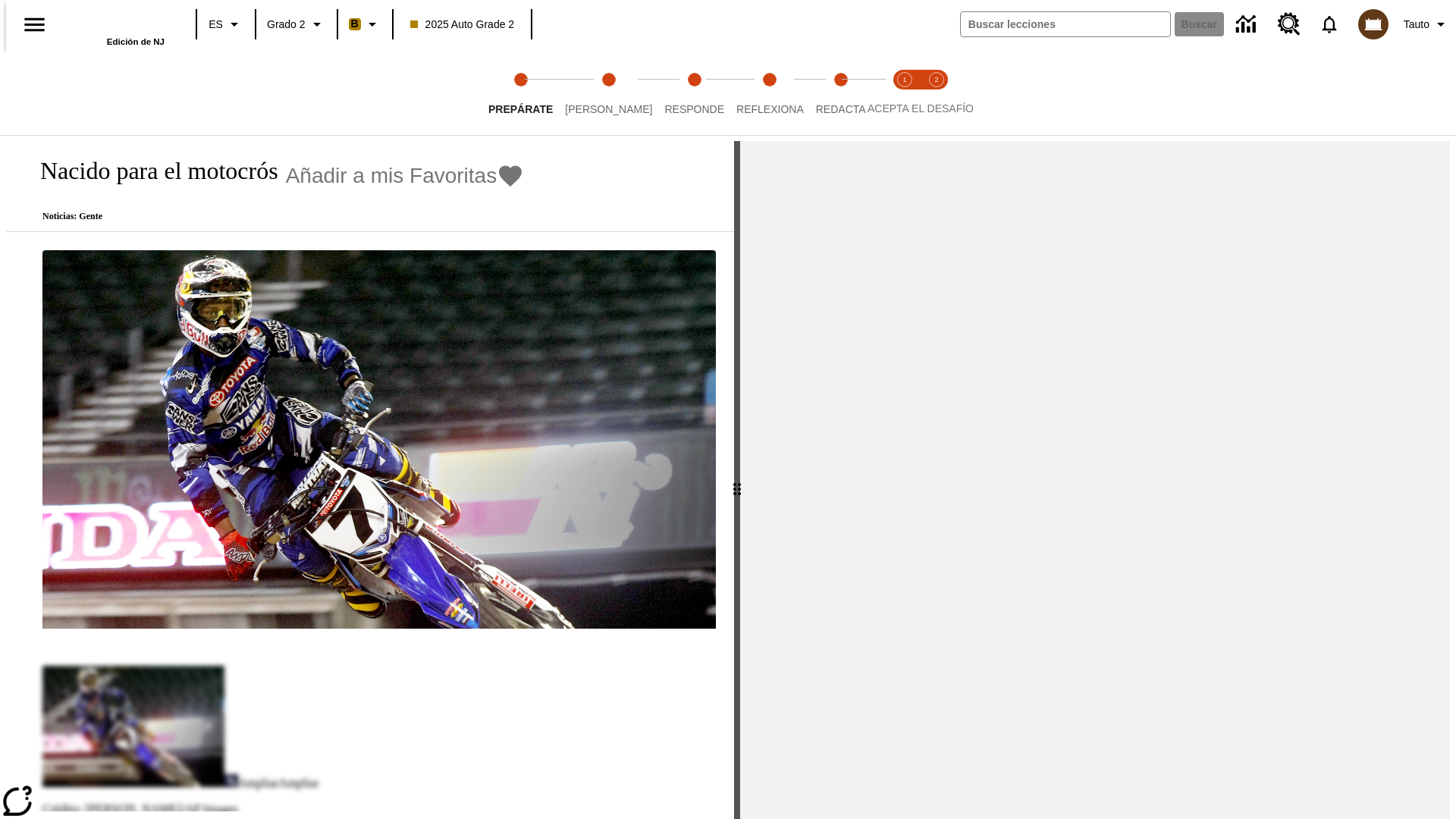 The image size is (1456, 819). What do you see at coordinates (694, 94) in the screenshot?
I see `button: Responde step 3 of 5` at bounding box center [694, 94].